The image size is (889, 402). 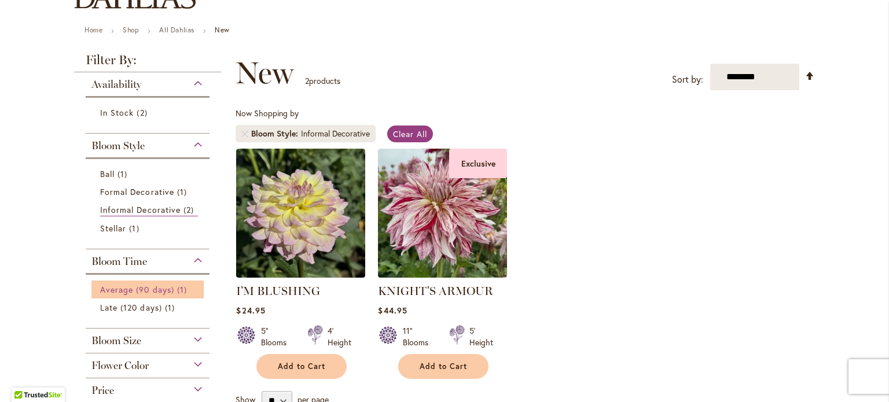 I want to click on p: products, so click(x=322, y=81).